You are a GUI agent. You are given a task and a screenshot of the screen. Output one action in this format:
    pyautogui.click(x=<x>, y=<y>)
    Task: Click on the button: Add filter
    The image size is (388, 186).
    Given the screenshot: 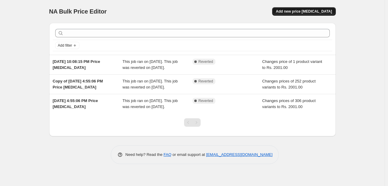 What is the action you would take?
    pyautogui.click(x=67, y=45)
    